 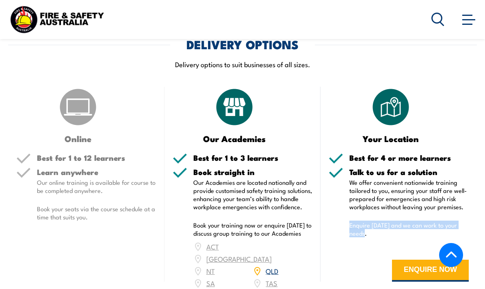 What do you see at coordinates (253, 194) in the screenshot?
I see `p: Our Academies are located nationally and provide customised safety training solutions, enhancing ...` at bounding box center [253, 194].